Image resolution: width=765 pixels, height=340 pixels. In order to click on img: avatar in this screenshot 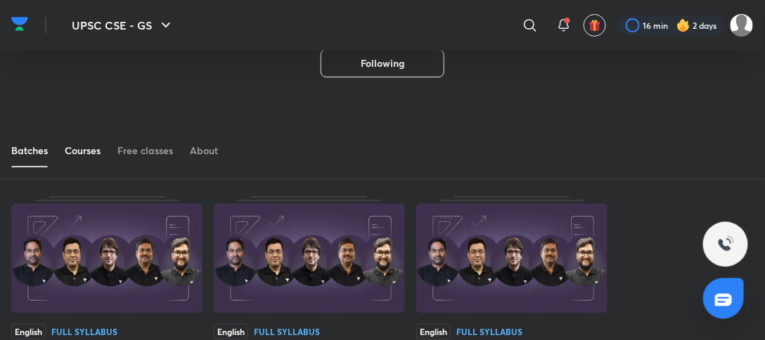, I will do `click(595, 25)`.